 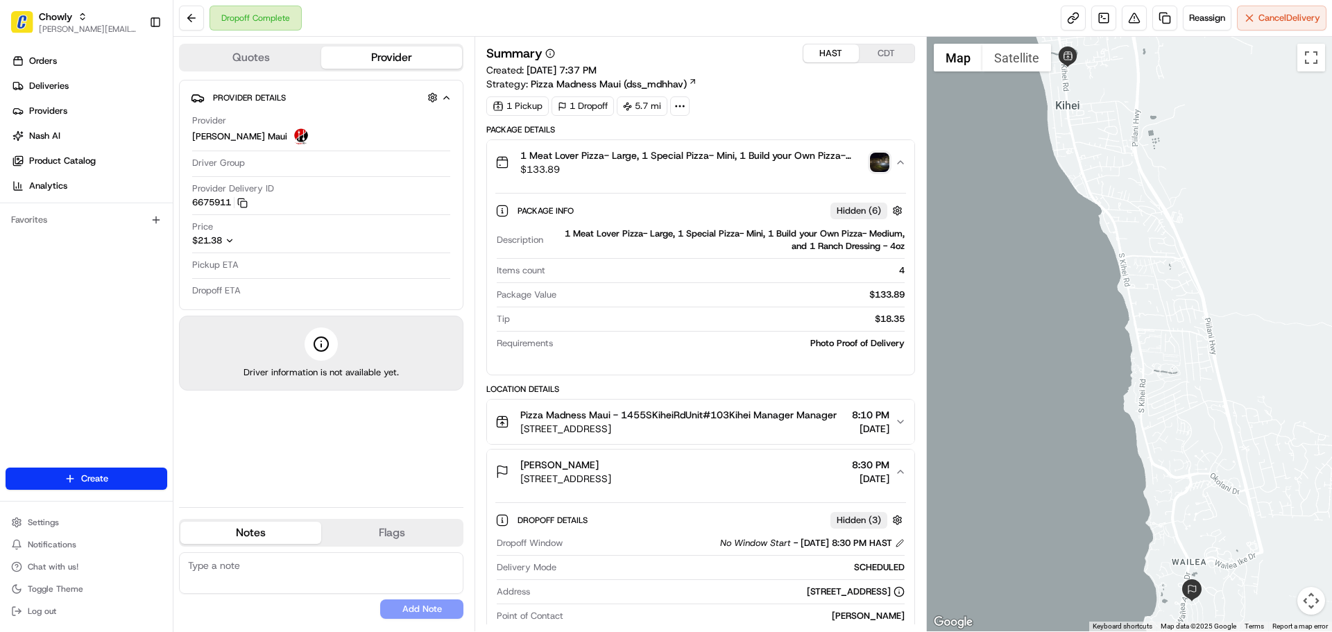 What do you see at coordinates (526, 567) in the screenshot?
I see `span: Delivery Mode` at bounding box center [526, 567].